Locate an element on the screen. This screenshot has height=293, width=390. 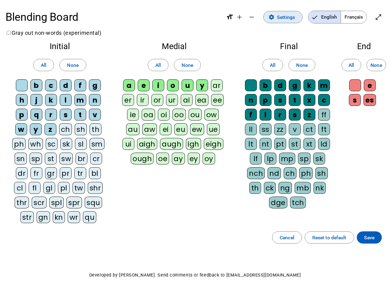
div: ee is located at coordinates (217, 100).